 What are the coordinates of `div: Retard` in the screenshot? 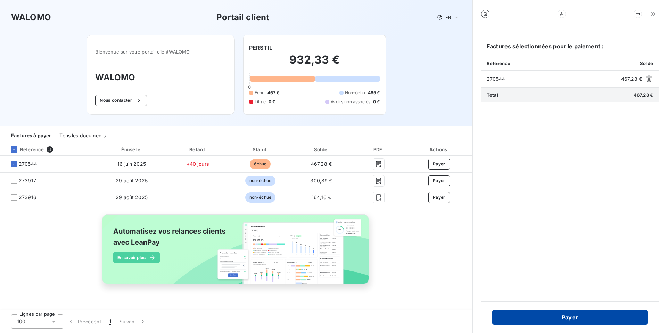 It's located at (198, 149).